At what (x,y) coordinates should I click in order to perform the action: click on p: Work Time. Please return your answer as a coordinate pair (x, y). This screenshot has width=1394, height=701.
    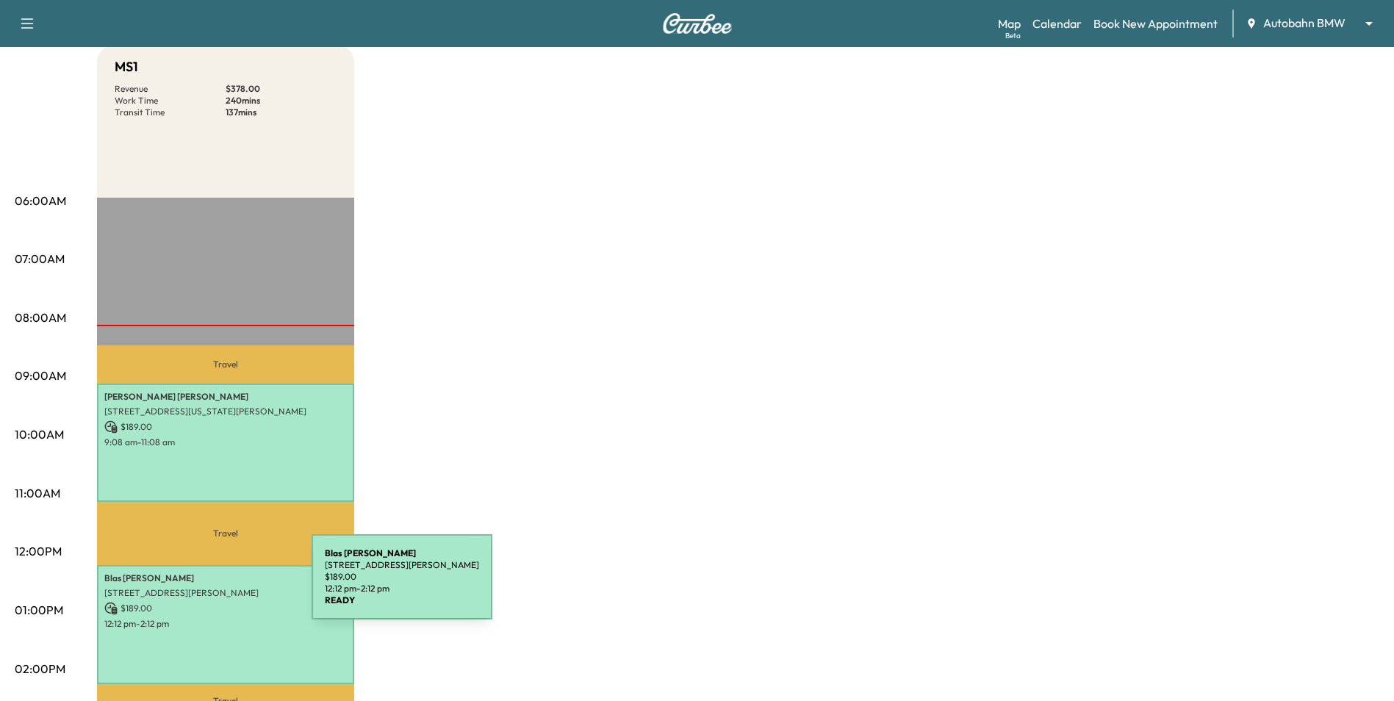
    Looking at the image, I should click on (170, 101).